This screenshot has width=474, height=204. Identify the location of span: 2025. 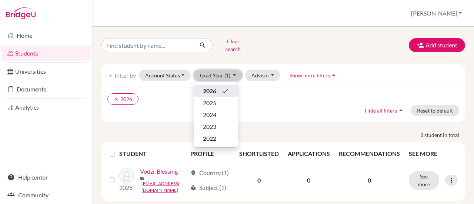
(210, 103).